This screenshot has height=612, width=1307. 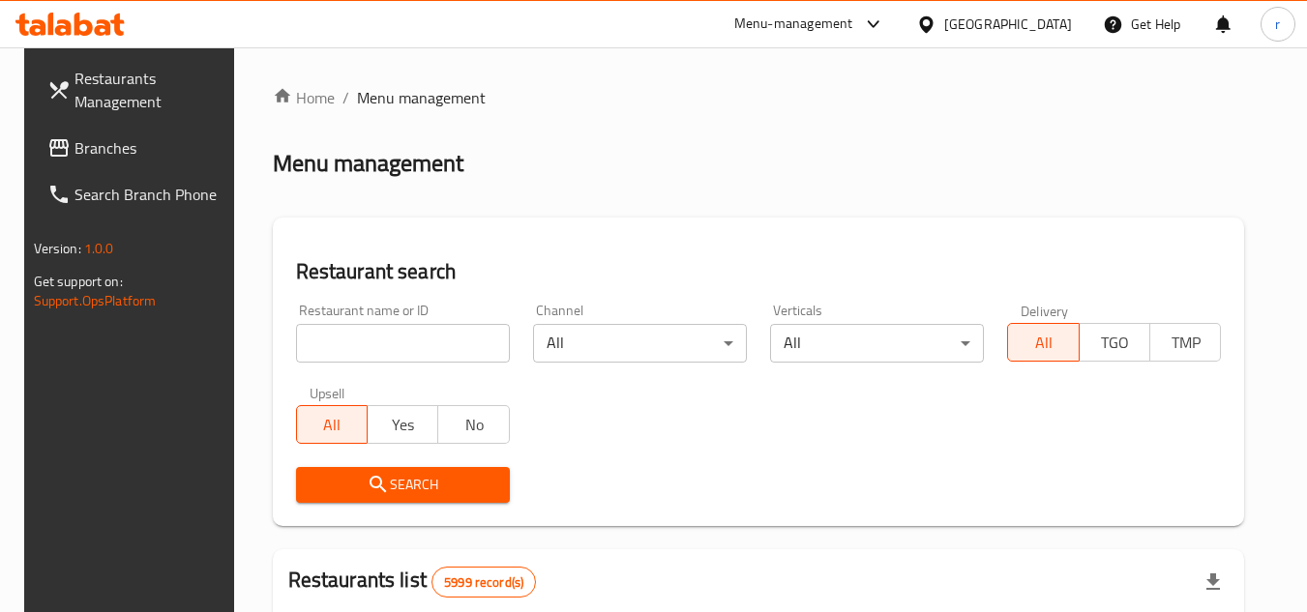 I want to click on span: TGO, so click(x=1114, y=342).